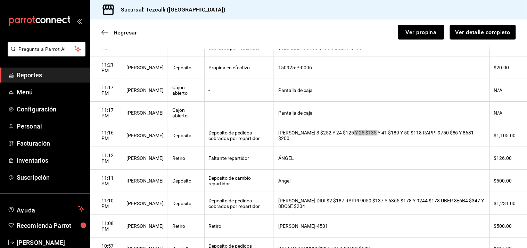 The image size is (527, 248). Describe the element at coordinates (382, 67) in the screenshot. I see `th: 150925-P-0006` at that location.